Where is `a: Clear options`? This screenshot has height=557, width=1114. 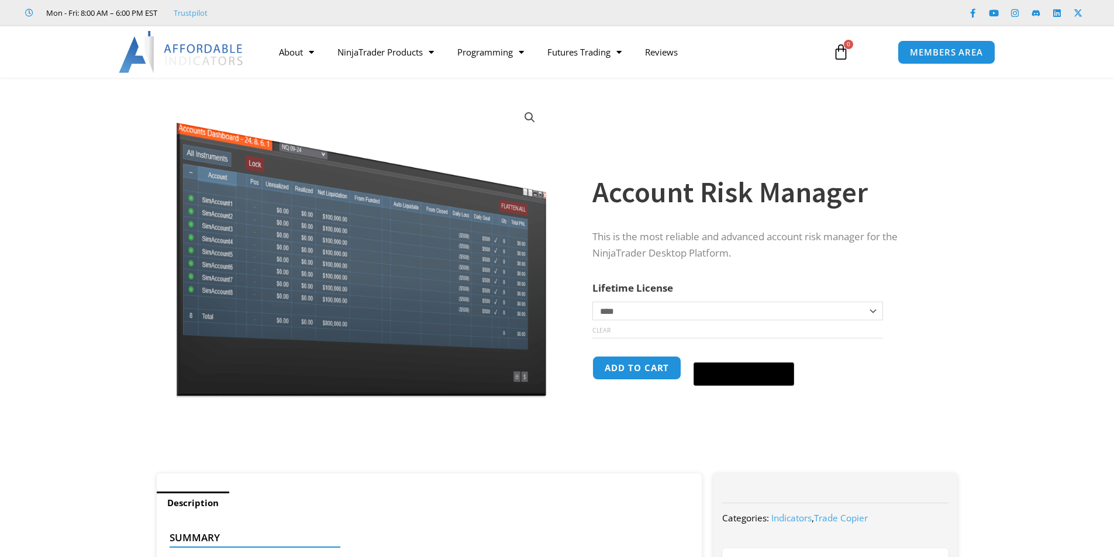 a: Clear options is located at coordinates (601, 330).